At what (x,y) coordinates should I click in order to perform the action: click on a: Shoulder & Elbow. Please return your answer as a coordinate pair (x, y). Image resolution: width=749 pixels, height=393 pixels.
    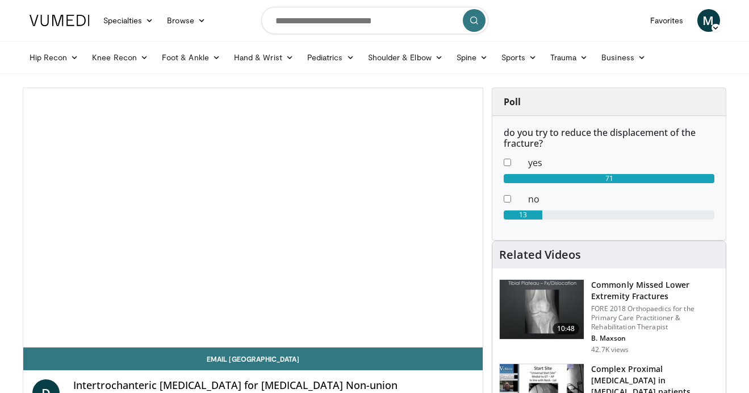
    Looking at the image, I should click on (406, 57).